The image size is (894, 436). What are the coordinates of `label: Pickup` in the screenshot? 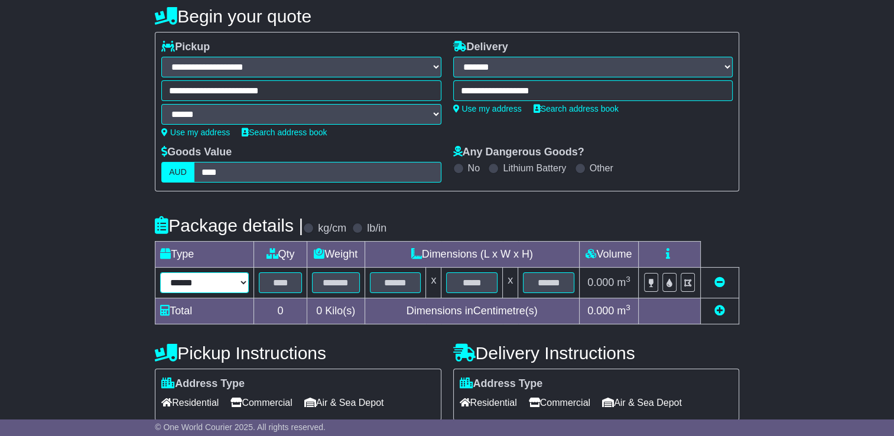 It's located at (186, 47).